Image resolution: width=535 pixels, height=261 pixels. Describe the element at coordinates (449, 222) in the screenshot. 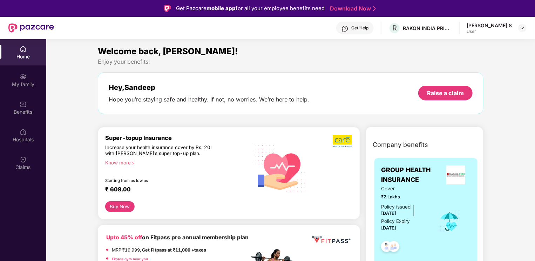

I see `img: icon` at that location.